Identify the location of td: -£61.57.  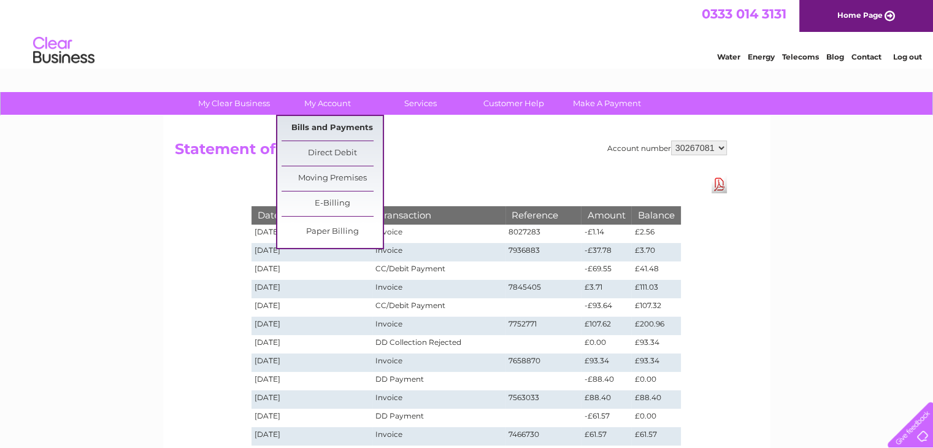
(606, 418).